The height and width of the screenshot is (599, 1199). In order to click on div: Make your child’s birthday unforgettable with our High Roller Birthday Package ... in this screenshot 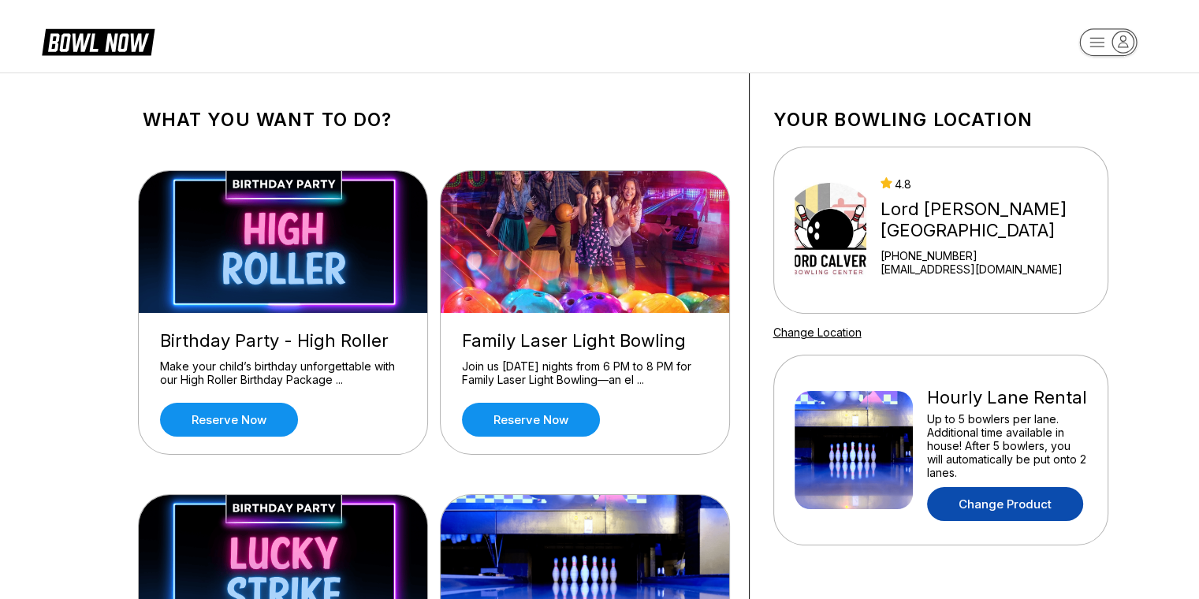, I will do `click(283, 373)`.